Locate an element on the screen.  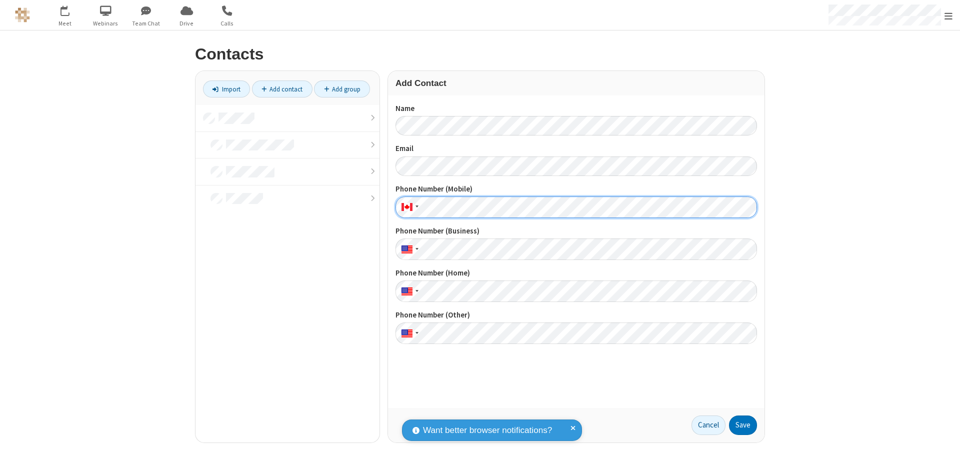
label: Phone Number (Business) is located at coordinates (576, 231).